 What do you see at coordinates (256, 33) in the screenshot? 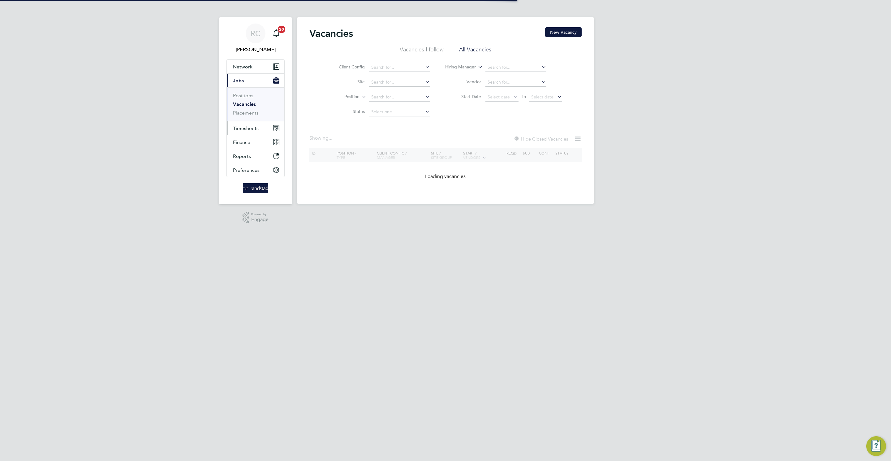
I see `span: RC` at bounding box center [256, 33].